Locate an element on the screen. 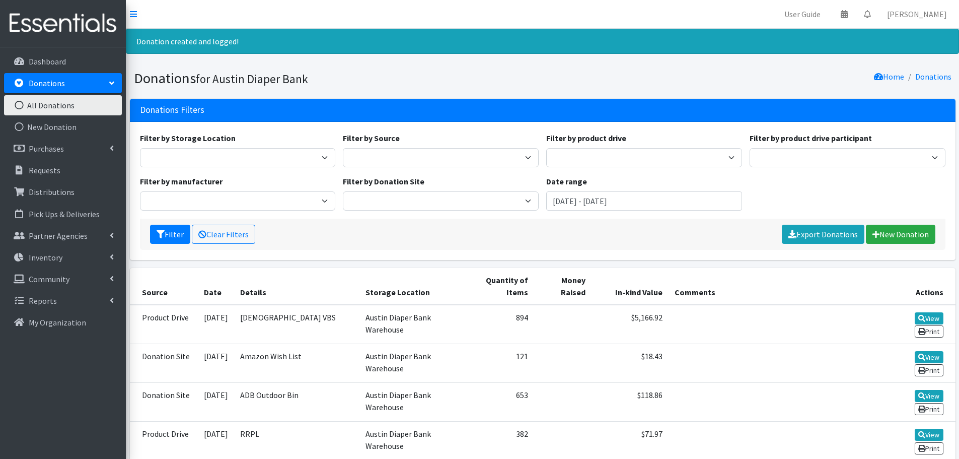 The height and width of the screenshot is (459, 959). input: January 1, 2011 - December 31, 2011 is located at coordinates (644, 201).